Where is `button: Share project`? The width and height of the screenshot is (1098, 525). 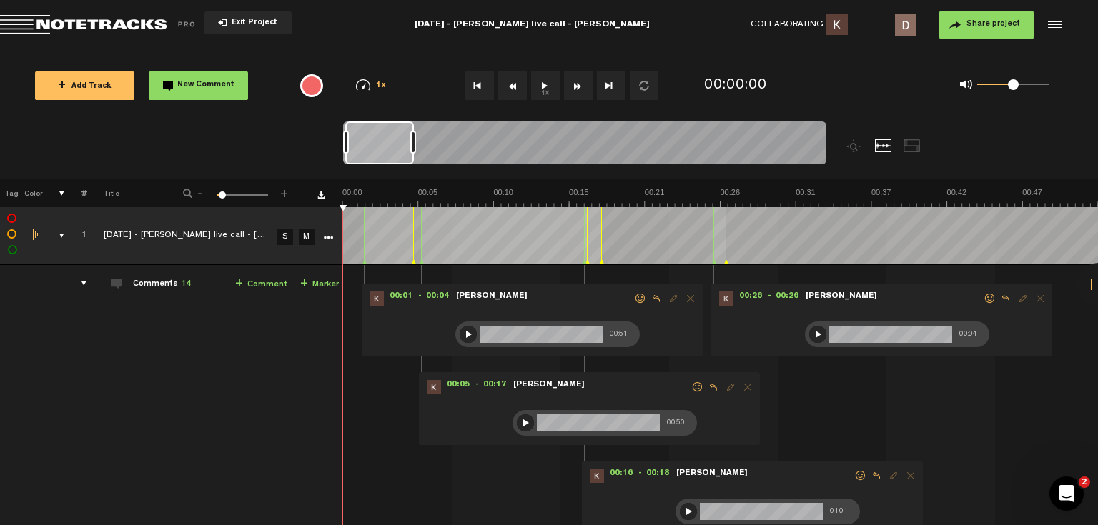 button: Share project is located at coordinates (987, 25).